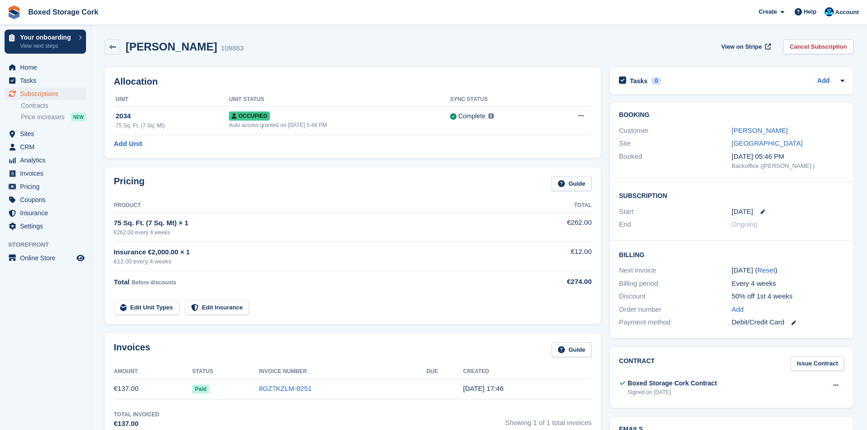  I want to click on h2: Contract, so click(637, 364).